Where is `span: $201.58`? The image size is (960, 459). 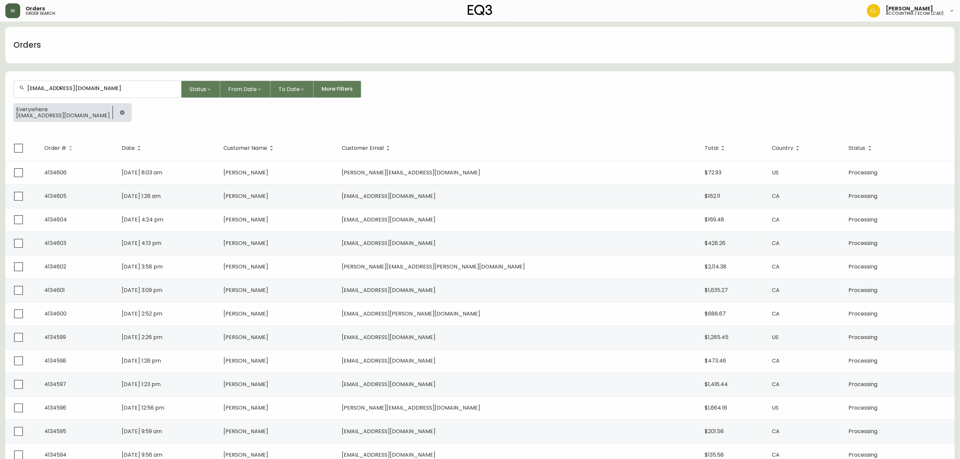
span: $201.58 is located at coordinates (714, 431).